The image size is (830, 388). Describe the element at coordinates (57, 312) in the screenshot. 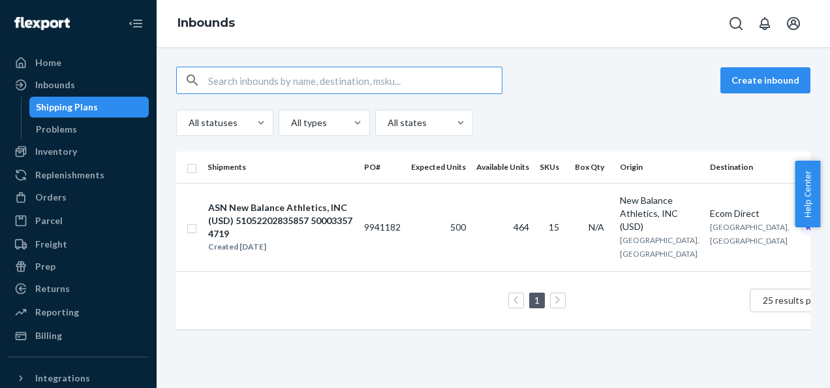

I see `div: Reporting` at that location.